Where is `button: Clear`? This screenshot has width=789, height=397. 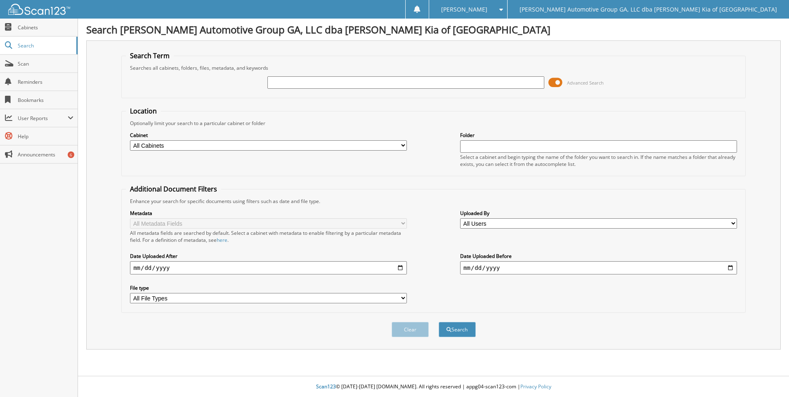
button: Clear is located at coordinates (410, 329).